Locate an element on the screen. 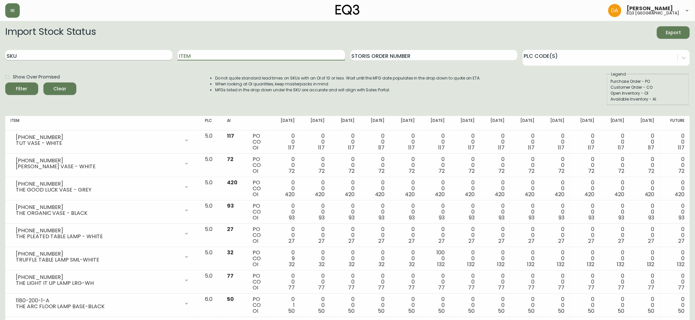  div: THE GOOD LUCK VASE - GREY is located at coordinates (98, 190).